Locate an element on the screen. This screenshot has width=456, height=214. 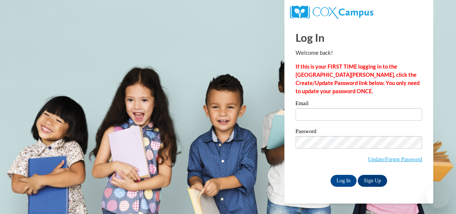
a: Update/Forgot Password is located at coordinates (395, 159).